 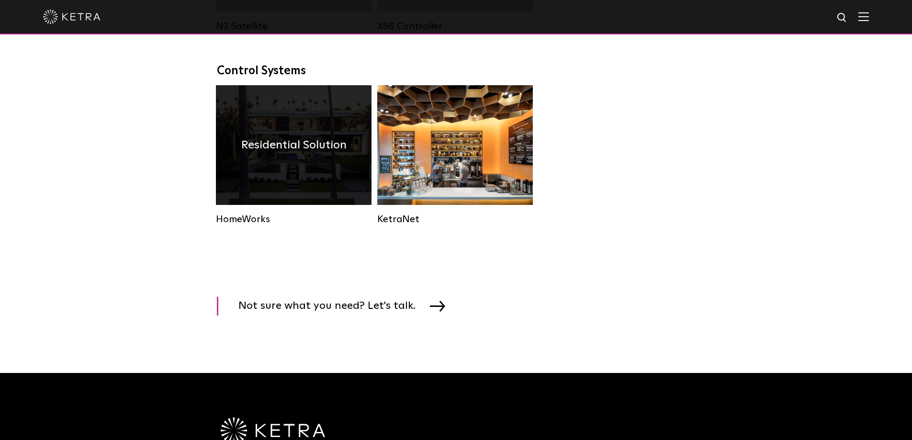 I want to click on img: ketra-logo-2019-white, so click(x=72, y=17).